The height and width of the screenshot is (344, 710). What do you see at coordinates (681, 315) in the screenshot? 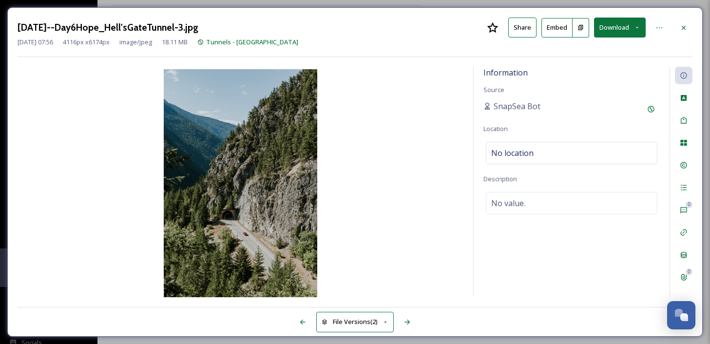
I see `button: Open Chat` at bounding box center [681, 315].